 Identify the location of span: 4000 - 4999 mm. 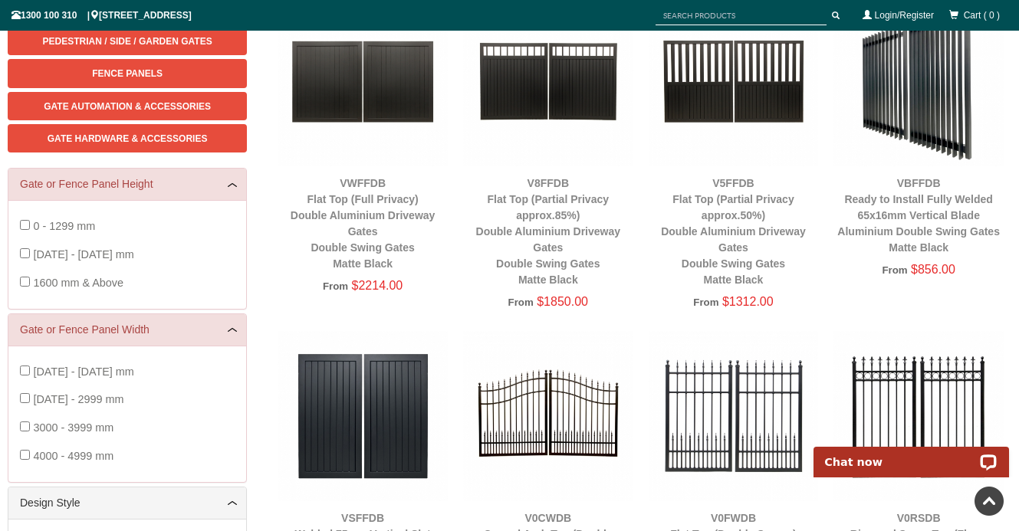
(73, 456).